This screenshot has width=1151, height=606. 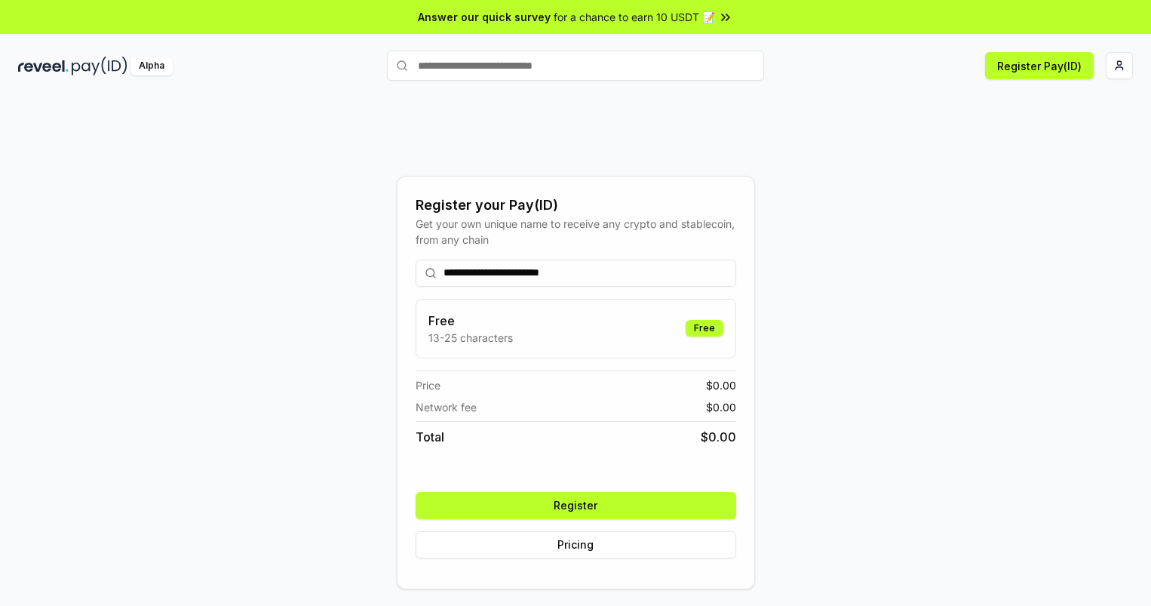 What do you see at coordinates (576, 545) in the screenshot?
I see `button: Pricing` at bounding box center [576, 545].